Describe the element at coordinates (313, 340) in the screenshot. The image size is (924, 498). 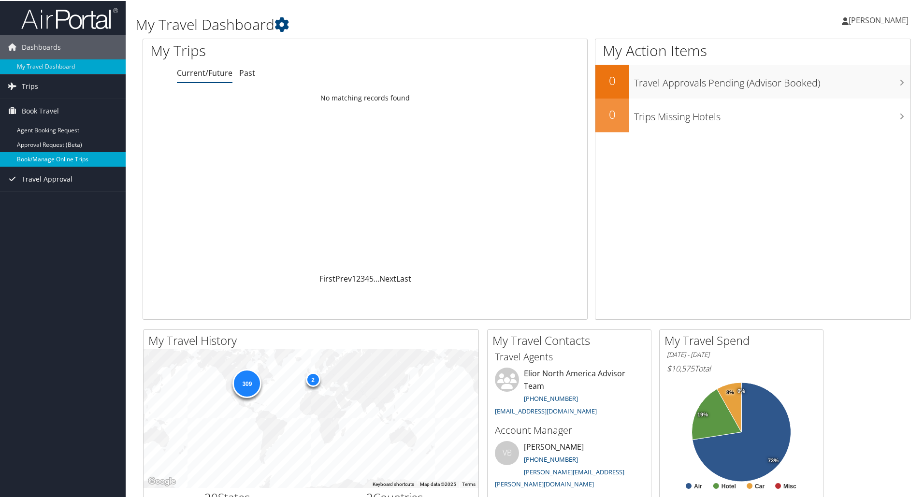
I see `h2: My Travel History` at that location.